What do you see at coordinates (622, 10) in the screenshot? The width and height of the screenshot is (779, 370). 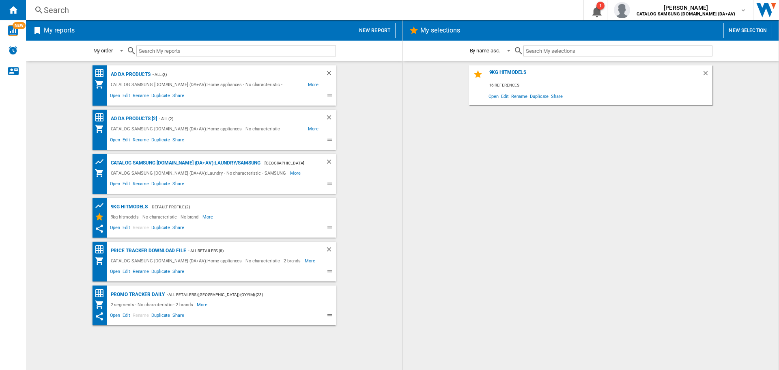 I see `img: profile.jpg` at bounding box center [622, 10].